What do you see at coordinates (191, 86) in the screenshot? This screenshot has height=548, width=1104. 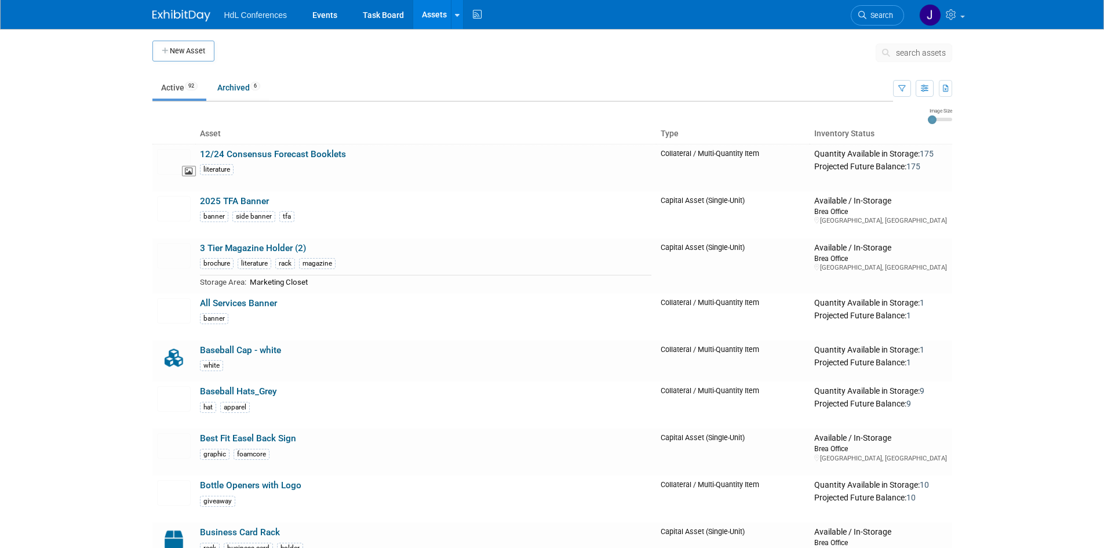 I see `span: 92` at bounding box center [191, 86].